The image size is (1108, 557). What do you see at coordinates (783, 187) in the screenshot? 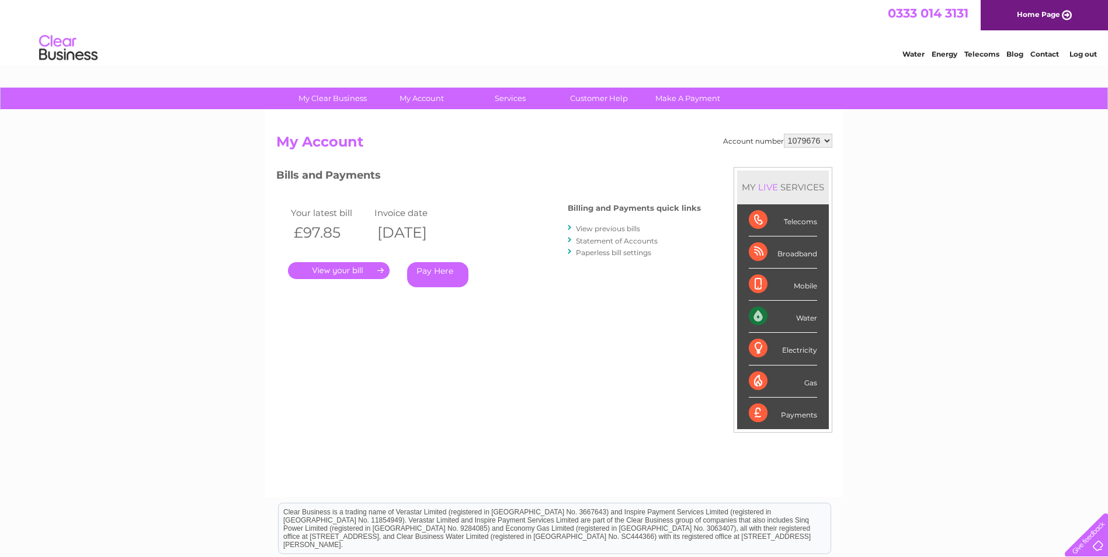
I see `div: MY SERVICES` at bounding box center [783, 187].